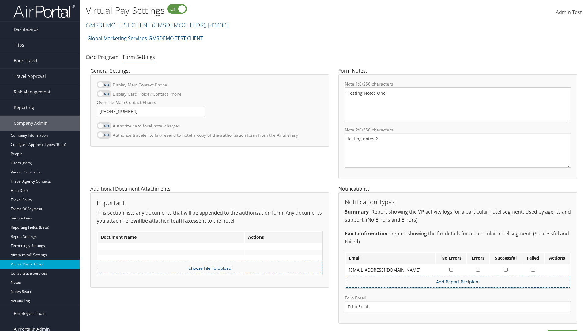  What do you see at coordinates (210, 217) in the screenshot?
I see `p: This section lists any documents that will be appended to the authorization form. Any documents y...` at bounding box center [210, 217].